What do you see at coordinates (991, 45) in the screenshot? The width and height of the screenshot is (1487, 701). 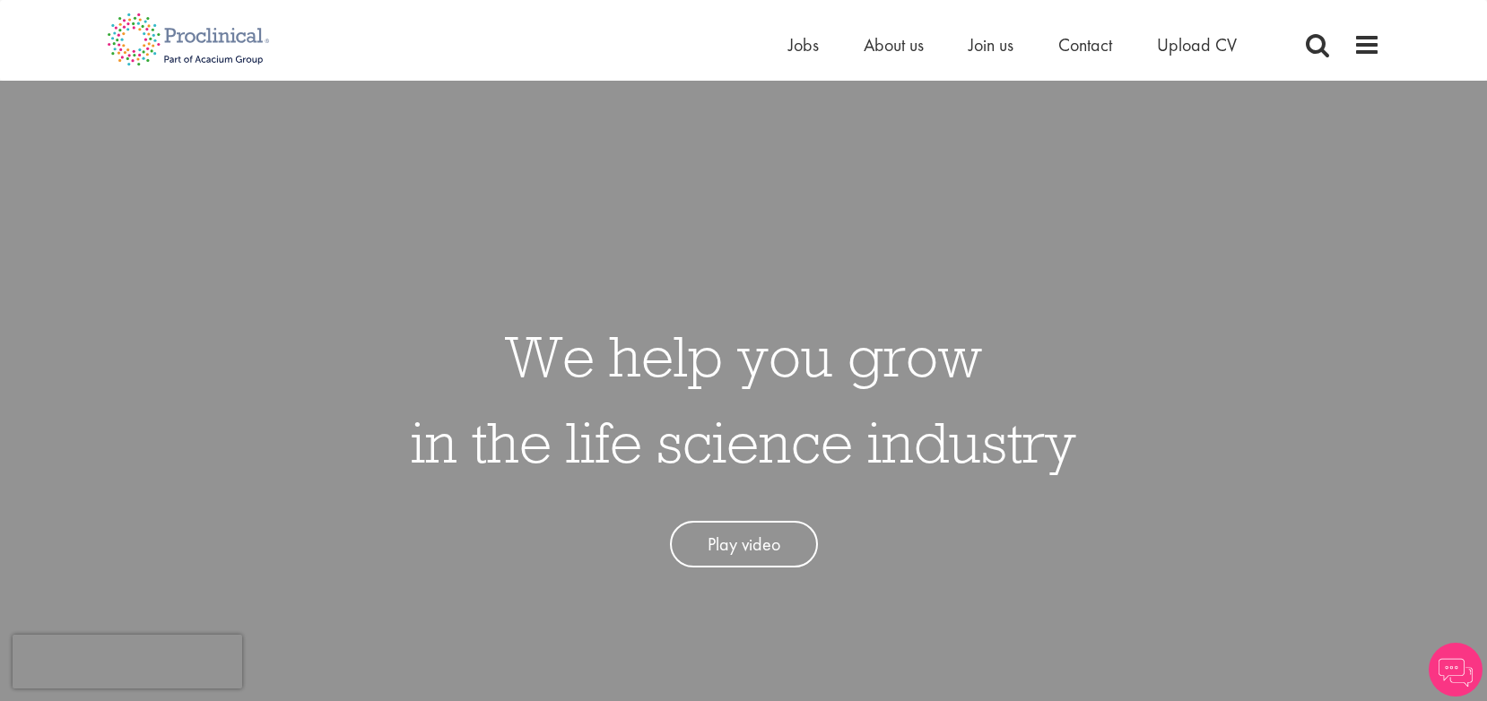 I see `span: Join us` at bounding box center [991, 45].